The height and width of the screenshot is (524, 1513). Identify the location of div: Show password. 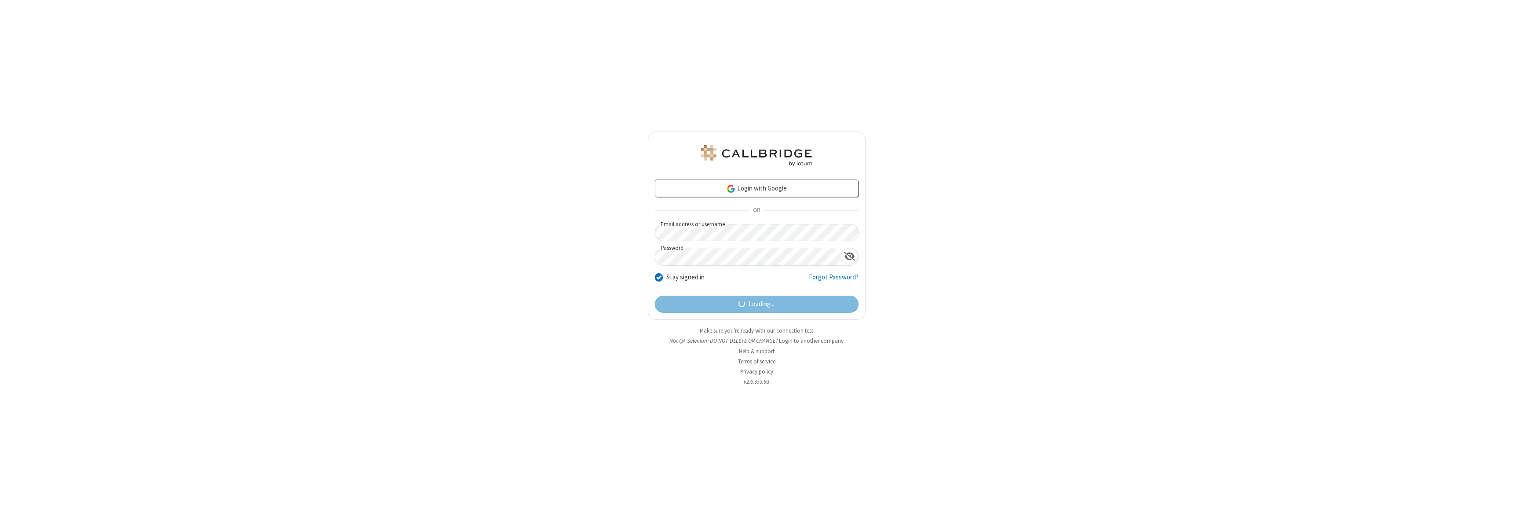
(849, 256).